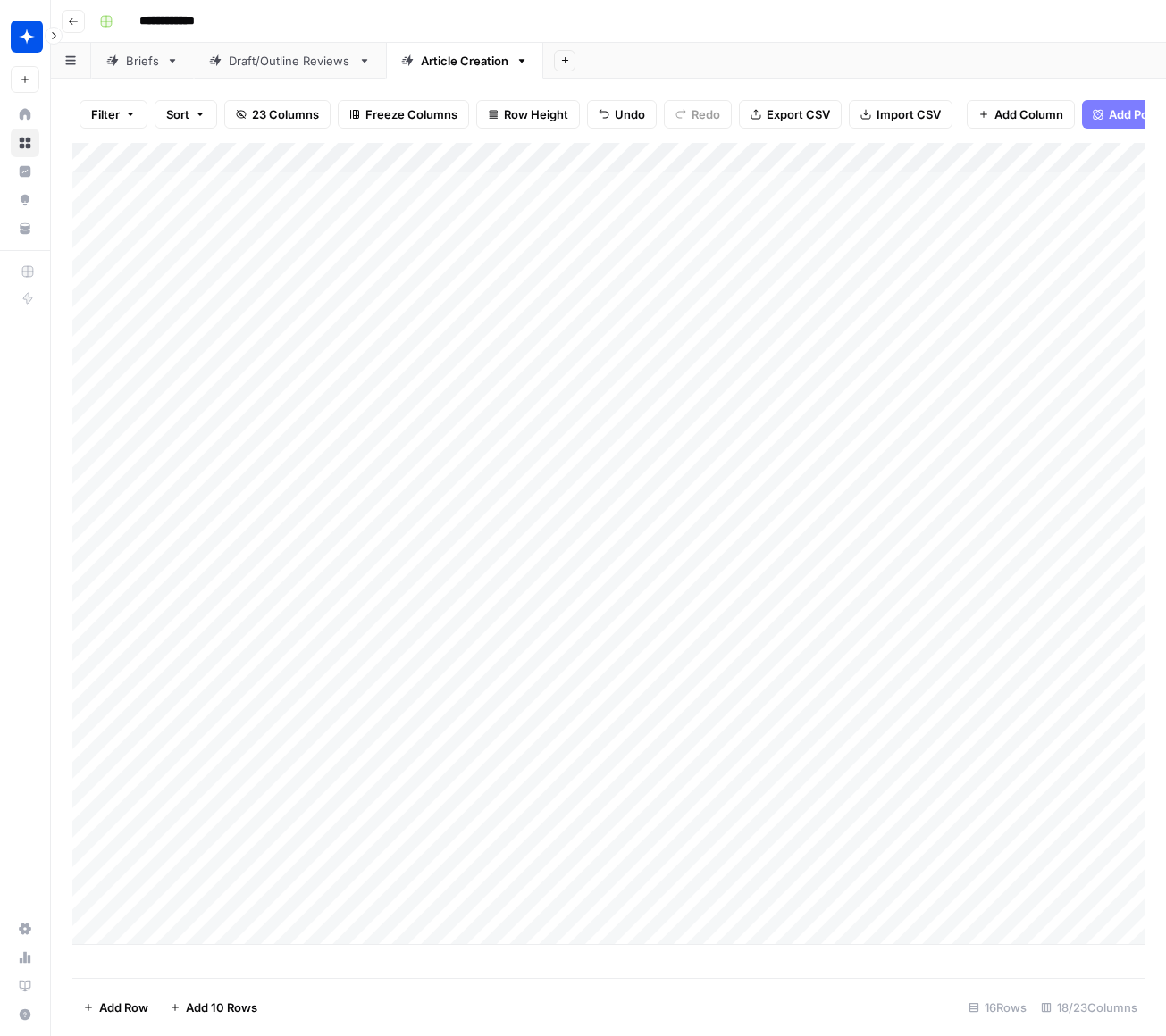  What do you see at coordinates (536, 114) in the screenshot?
I see `span: Row Height` at bounding box center [536, 114].